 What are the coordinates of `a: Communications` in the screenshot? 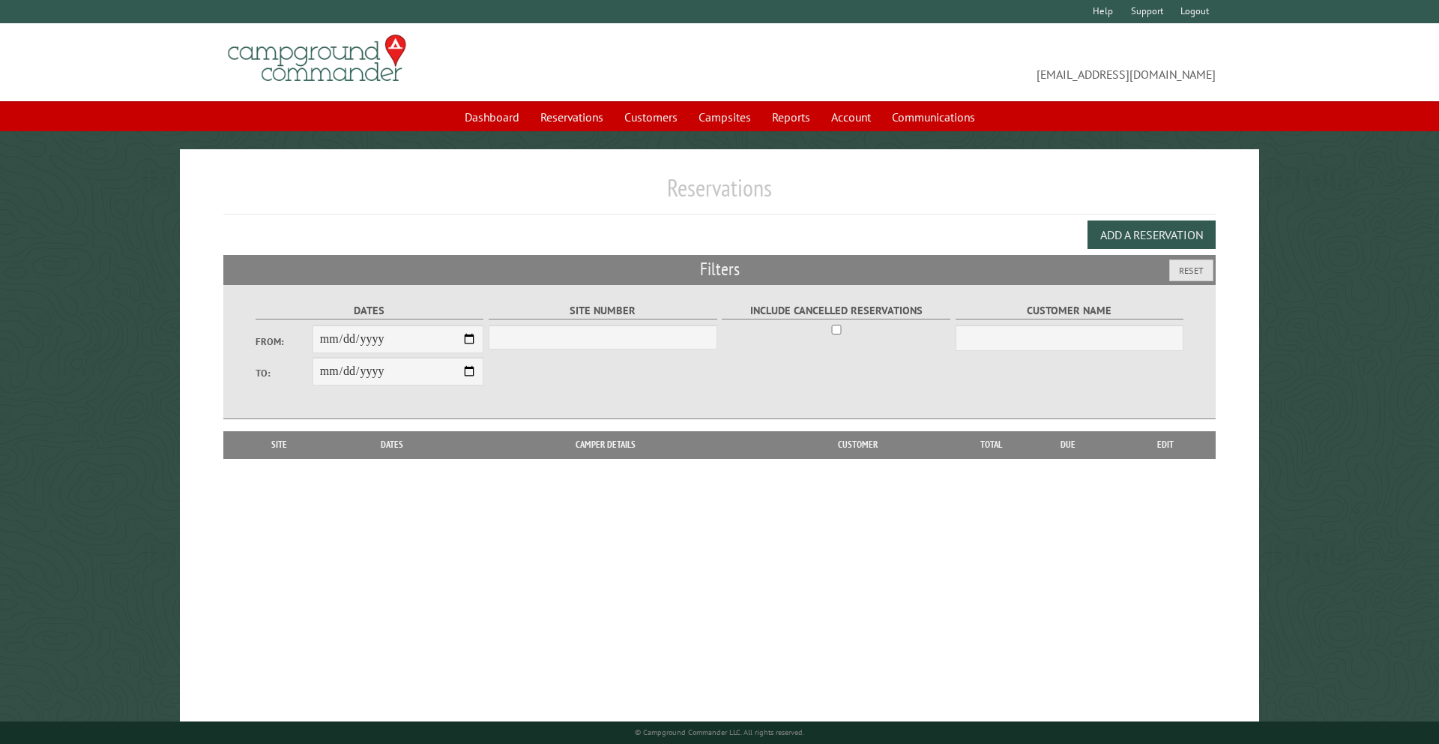 It's located at (933, 117).